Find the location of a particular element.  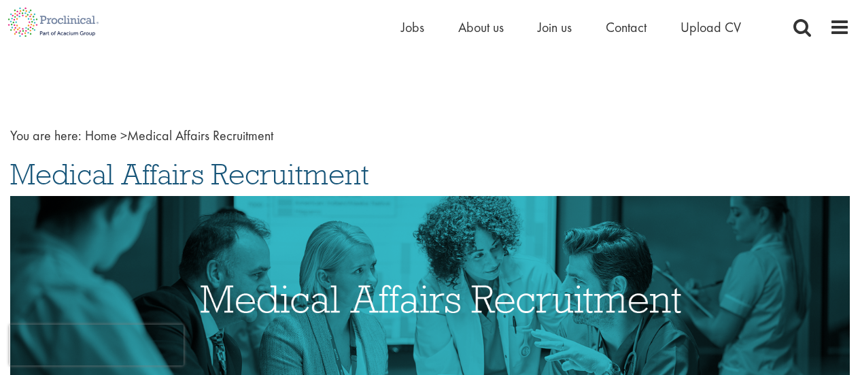

a: Jobs is located at coordinates (413, 27).